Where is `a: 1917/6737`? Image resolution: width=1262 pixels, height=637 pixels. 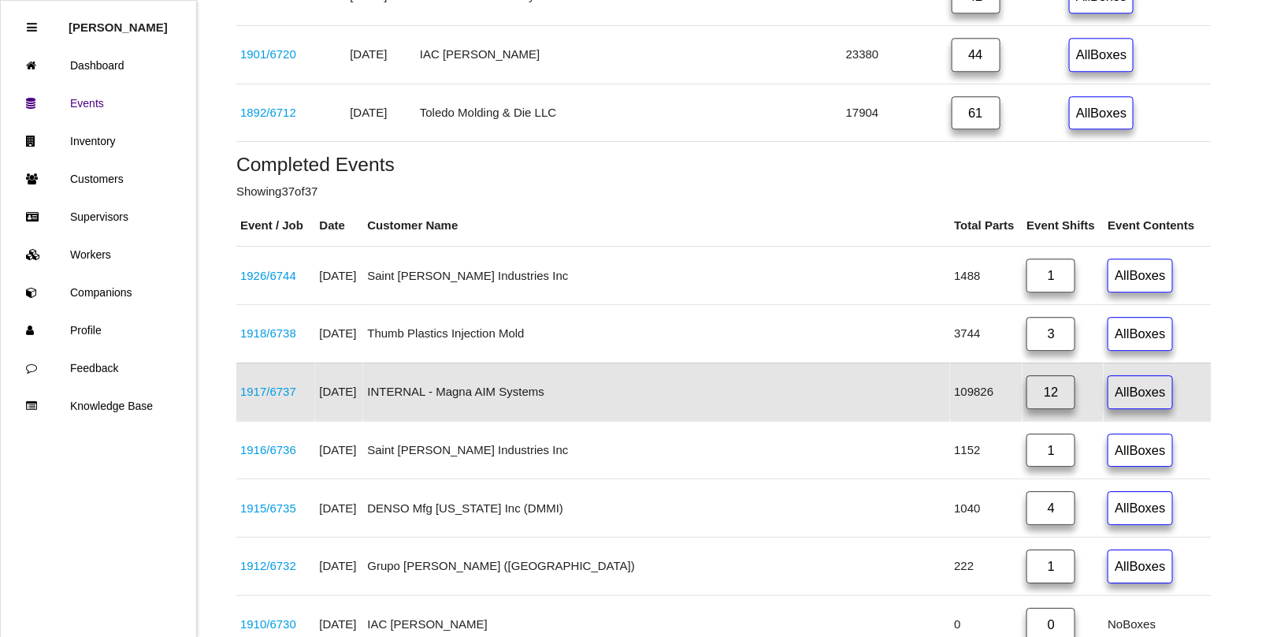
a: 1917/6737 is located at coordinates (268, 391).